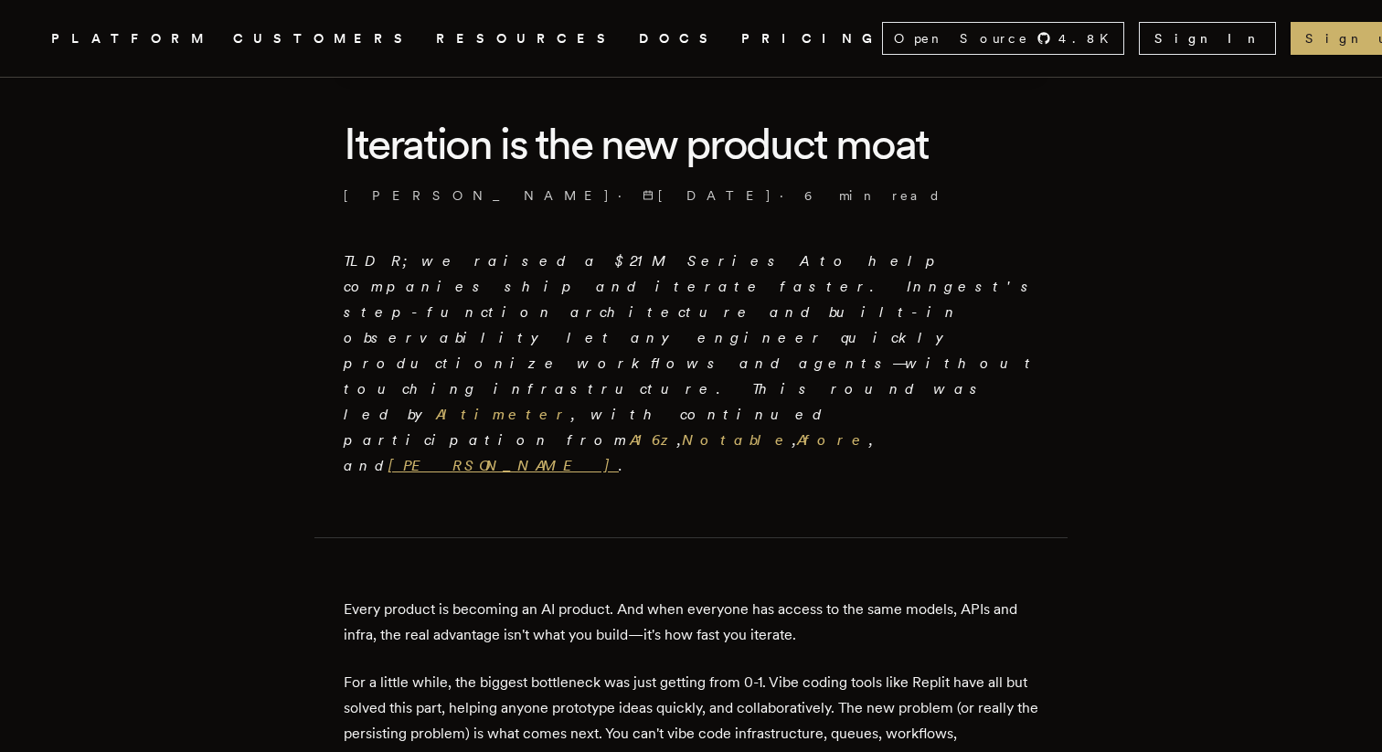  I want to click on span: Open Source, so click(962, 38).